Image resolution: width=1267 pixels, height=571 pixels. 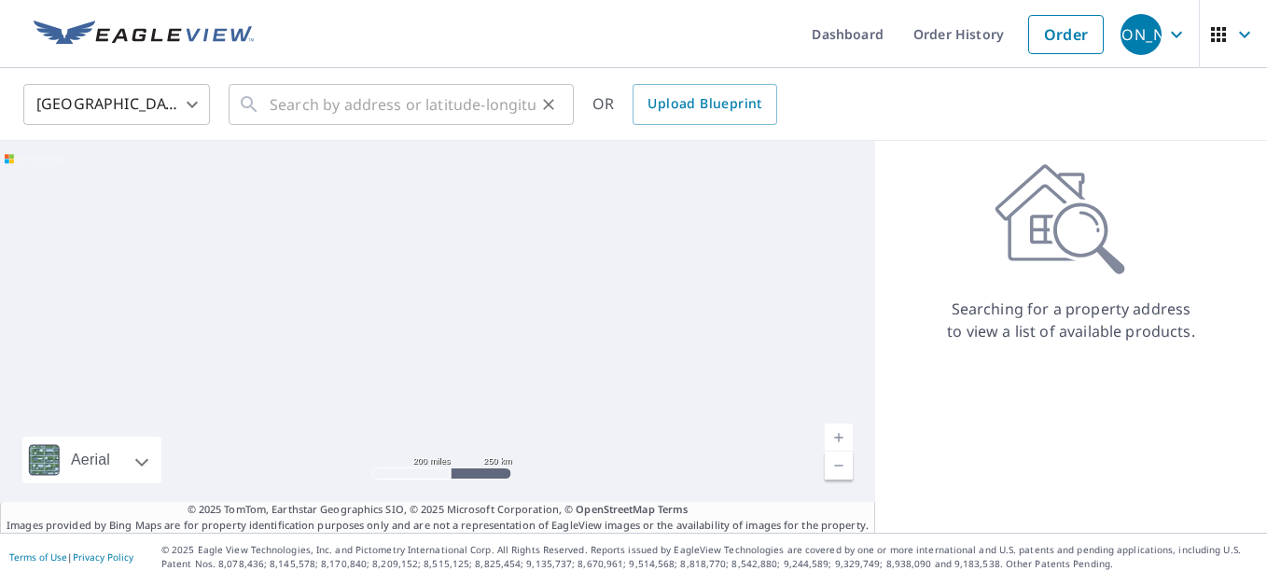 I want to click on div: OR, so click(x=685, y=105).